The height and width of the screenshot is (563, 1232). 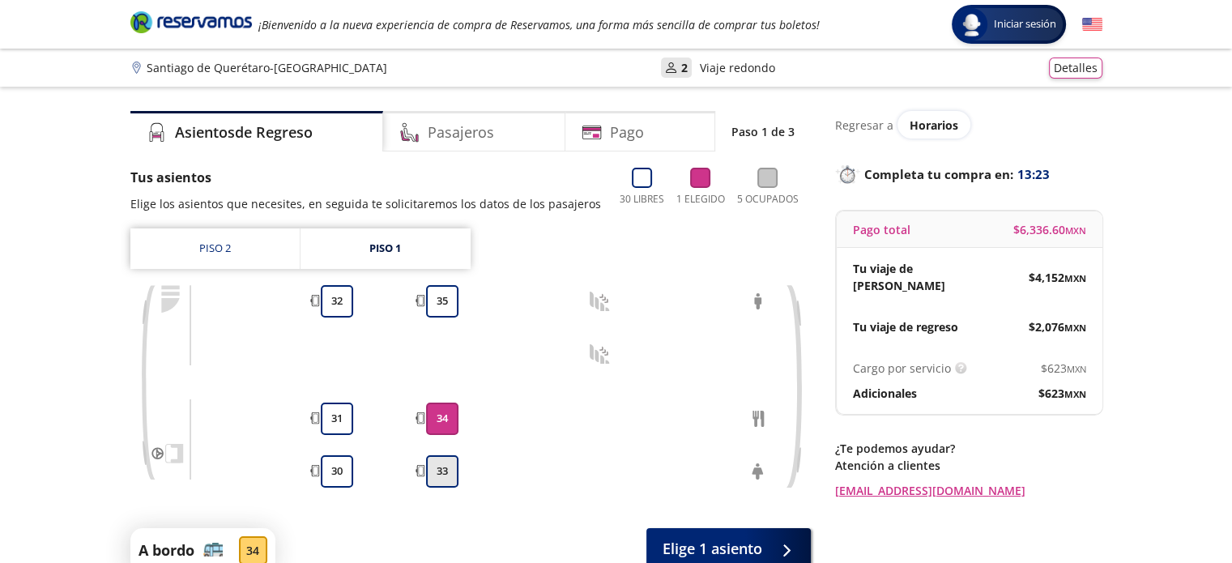 I want to click on p: Completa tu compra en :, so click(x=969, y=174).